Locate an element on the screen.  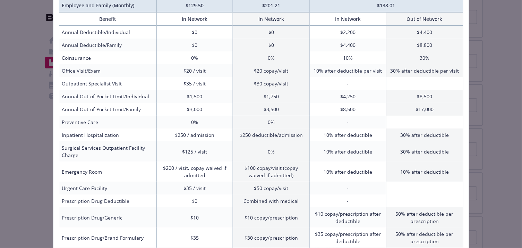
td: $10 copay/prescription after deductible is located at coordinates (348, 217).